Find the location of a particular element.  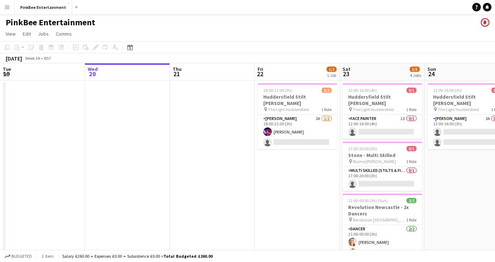

span: 21:00-00:00 (3h) (Sun) is located at coordinates (368, 200).